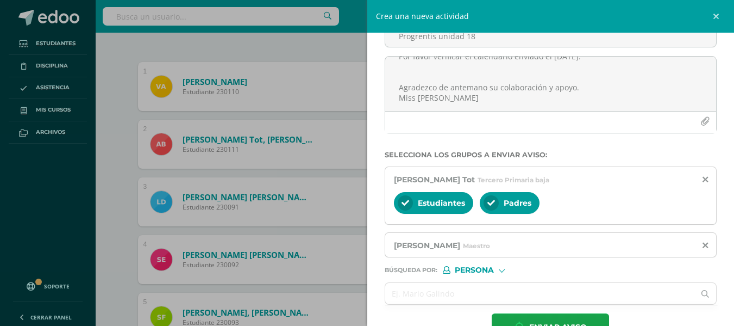  I want to click on span: Padres, so click(517, 203).